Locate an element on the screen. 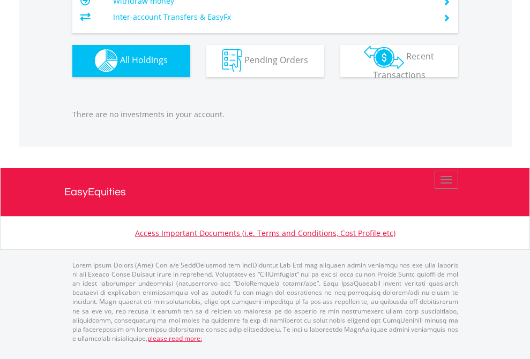  img: holdings-wht.png is located at coordinates (106, 61).